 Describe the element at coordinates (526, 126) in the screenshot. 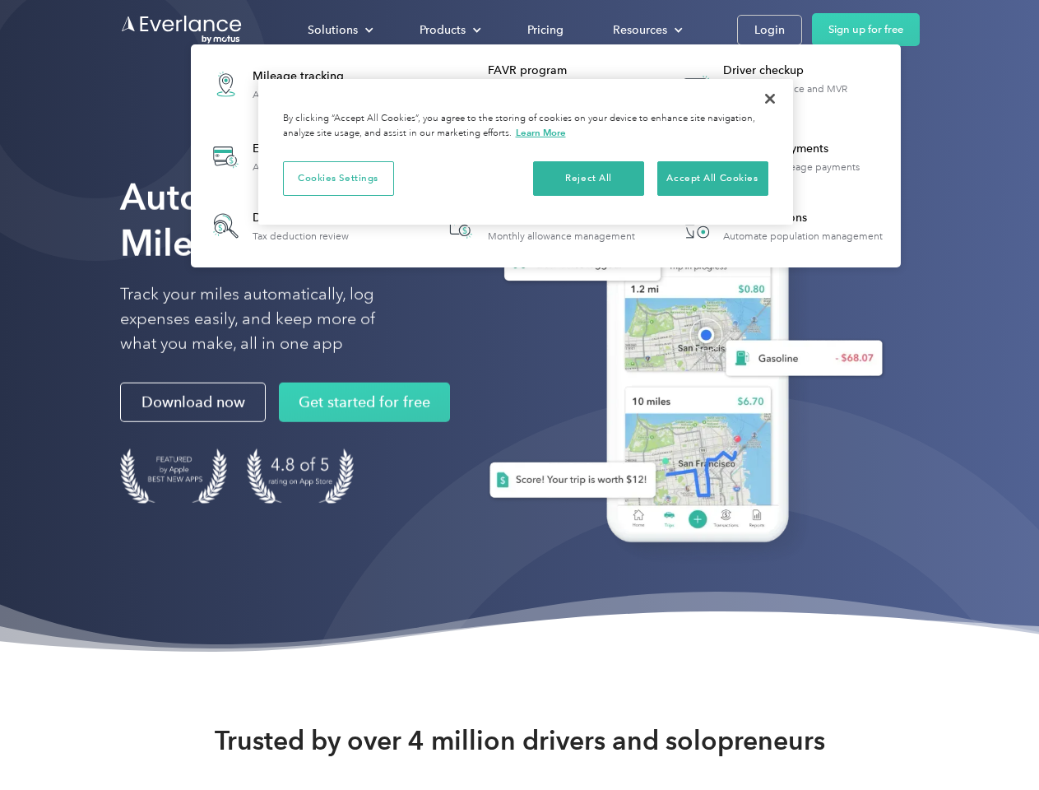

I see `div: By clicking “Accept All Cookies”, you agree to the storing of cookies on your device to enhance s...` at that location.